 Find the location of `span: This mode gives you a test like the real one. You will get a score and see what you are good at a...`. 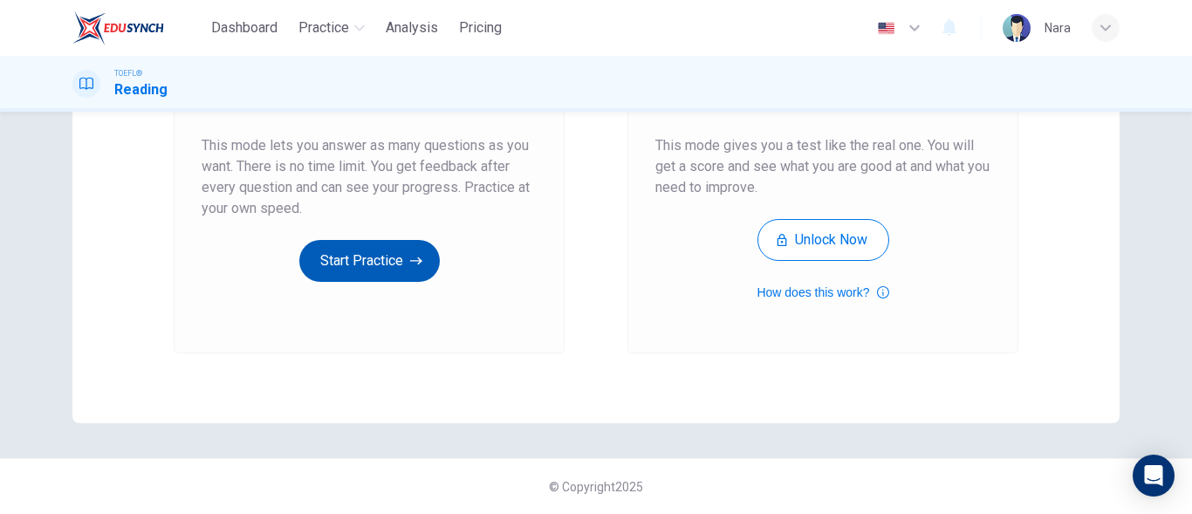

span: This mode gives you a test like the real one. You will get a score and see what you are good at a... is located at coordinates (823, 167).